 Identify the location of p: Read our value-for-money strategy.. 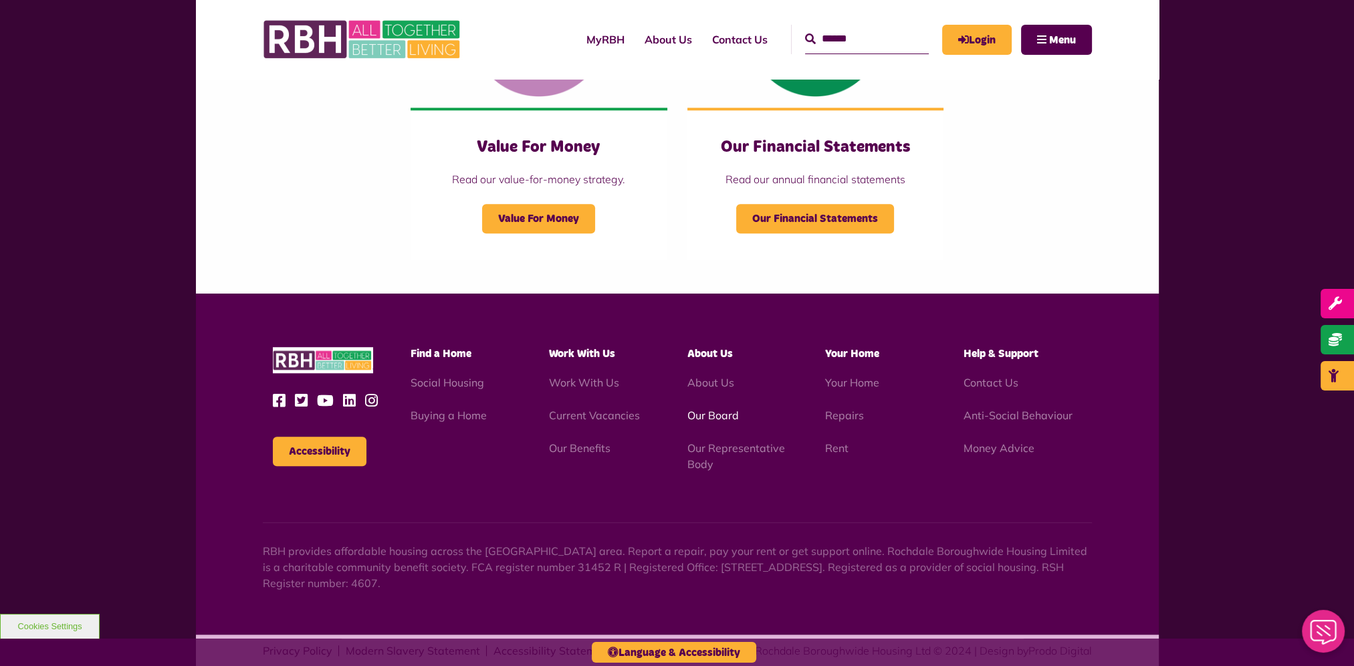
(538, 179).